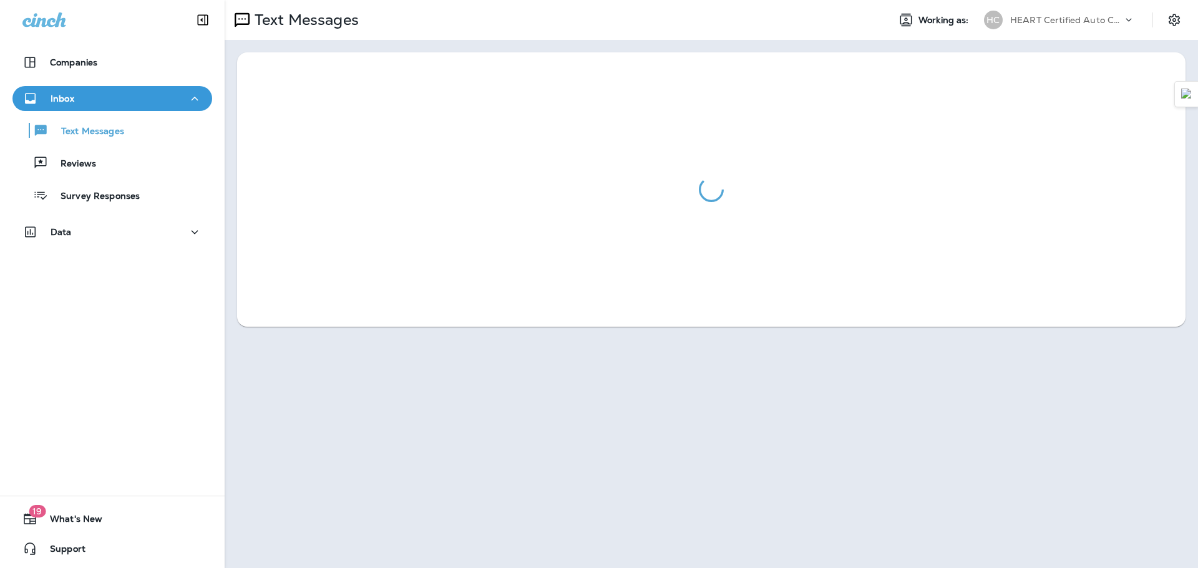 The width and height of the screenshot is (1198, 568). I want to click on p: Data, so click(61, 232).